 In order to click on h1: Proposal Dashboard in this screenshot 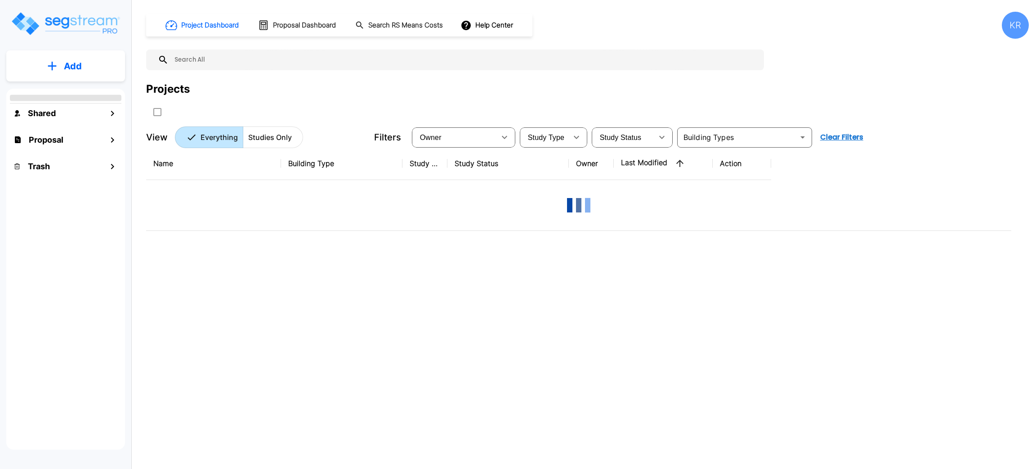, I will do `click(304, 25)`.